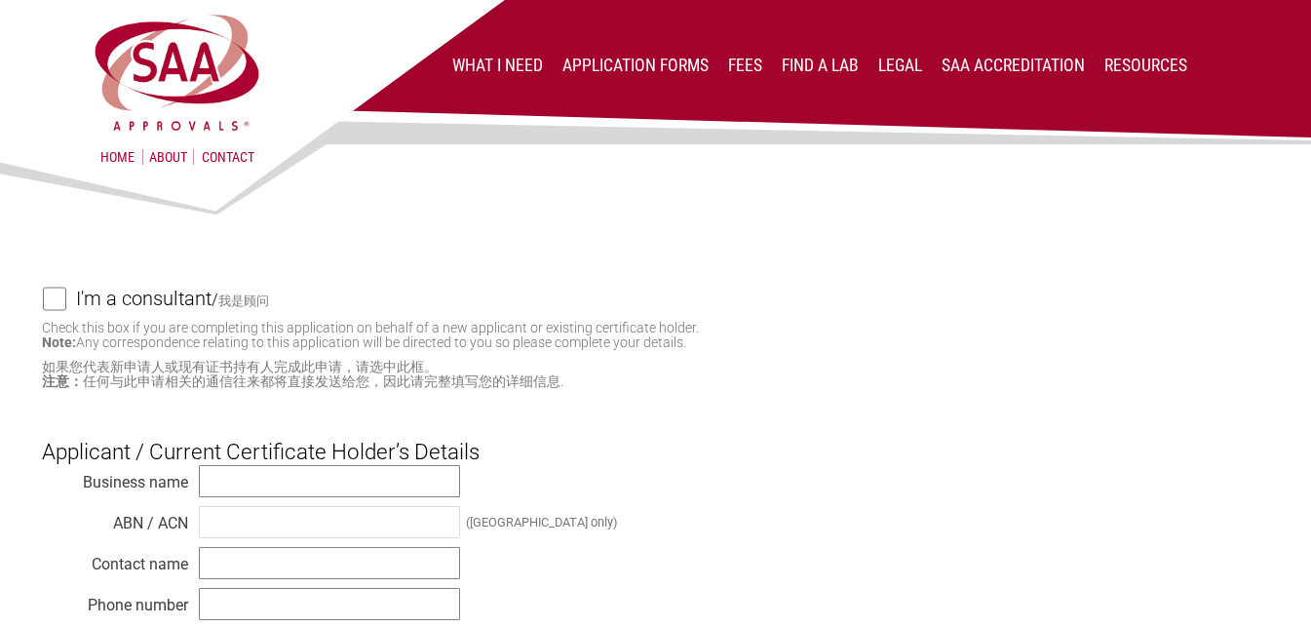 This screenshot has height=627, width=1311. I want to click on small: Check this box if you are completing this application on behalf of a new applicant or existing ce..., so click(370, 334).